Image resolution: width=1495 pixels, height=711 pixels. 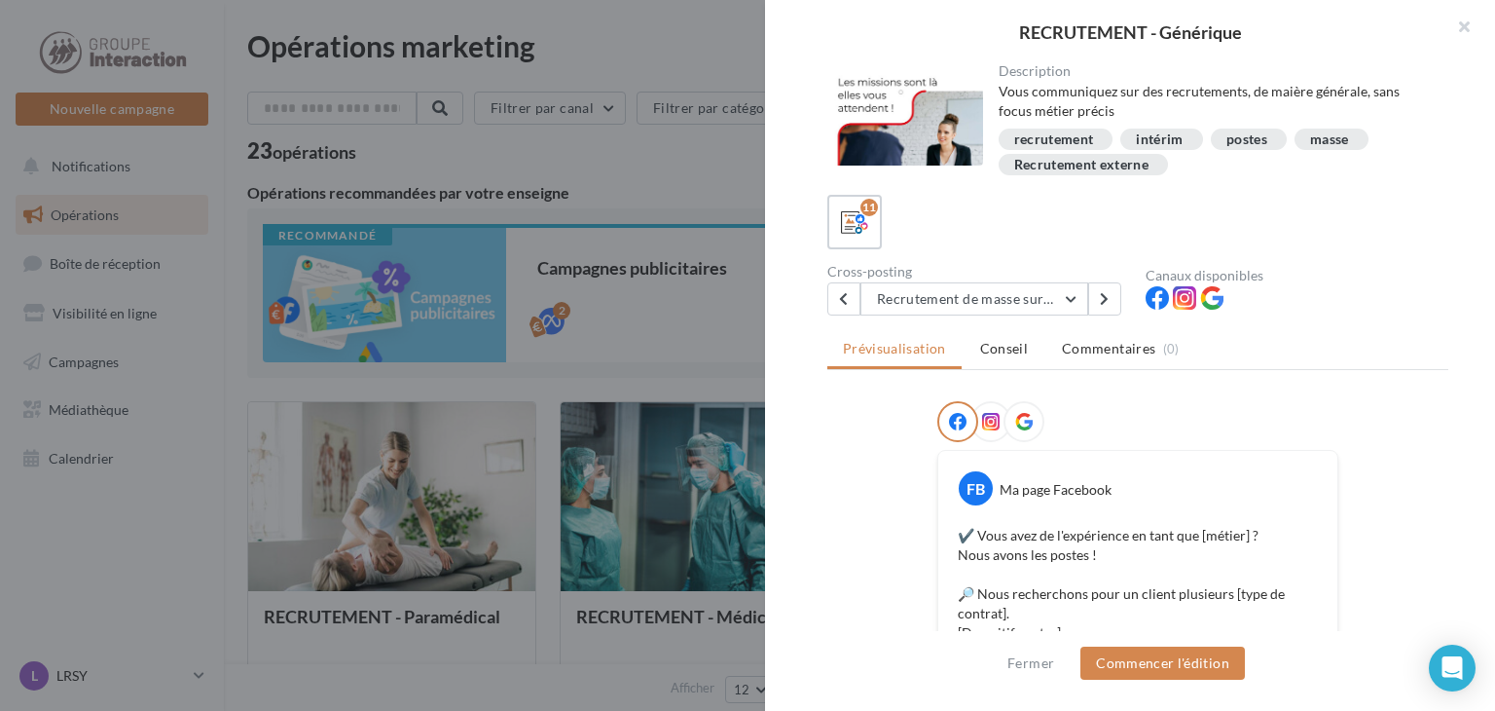 I want to click on div: recrutement, so click(x=1054, y=139).